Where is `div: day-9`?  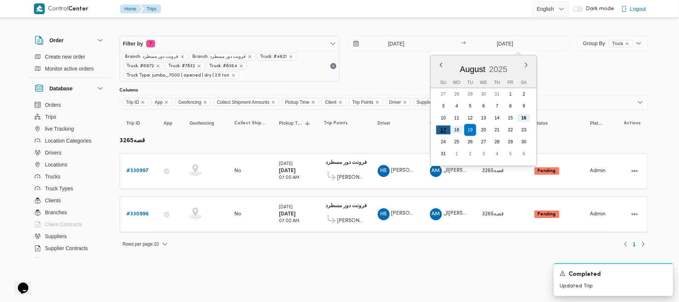
div: day-9 is located at coordinates (524, 106).